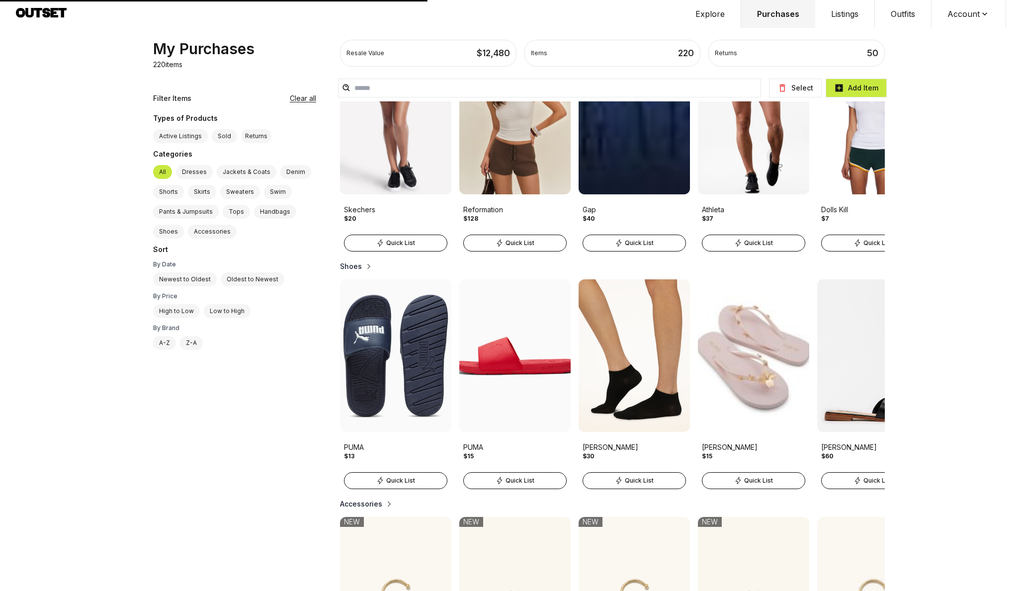 The image size is (1022, 591). I want to click on div: Filter Items, so click(172, 98).